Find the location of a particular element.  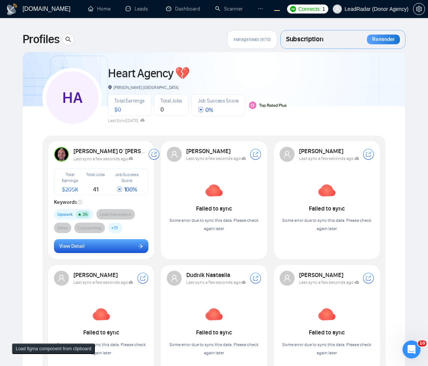

span: Lead Generation is located at coordinates (116, 214).